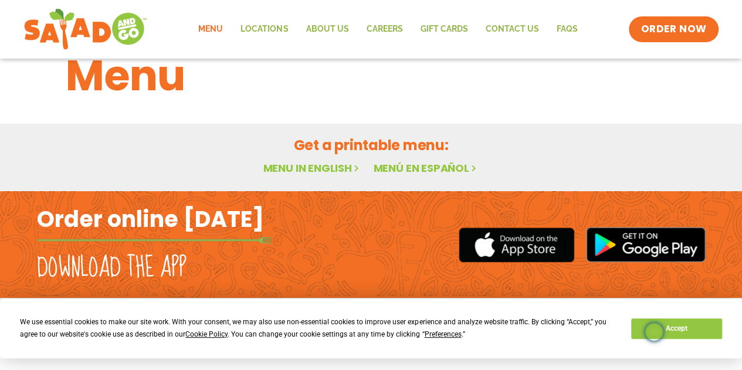  Describe the element at coordinates (371, 76) in the screenshot. I see `h1: Menu` at that location.